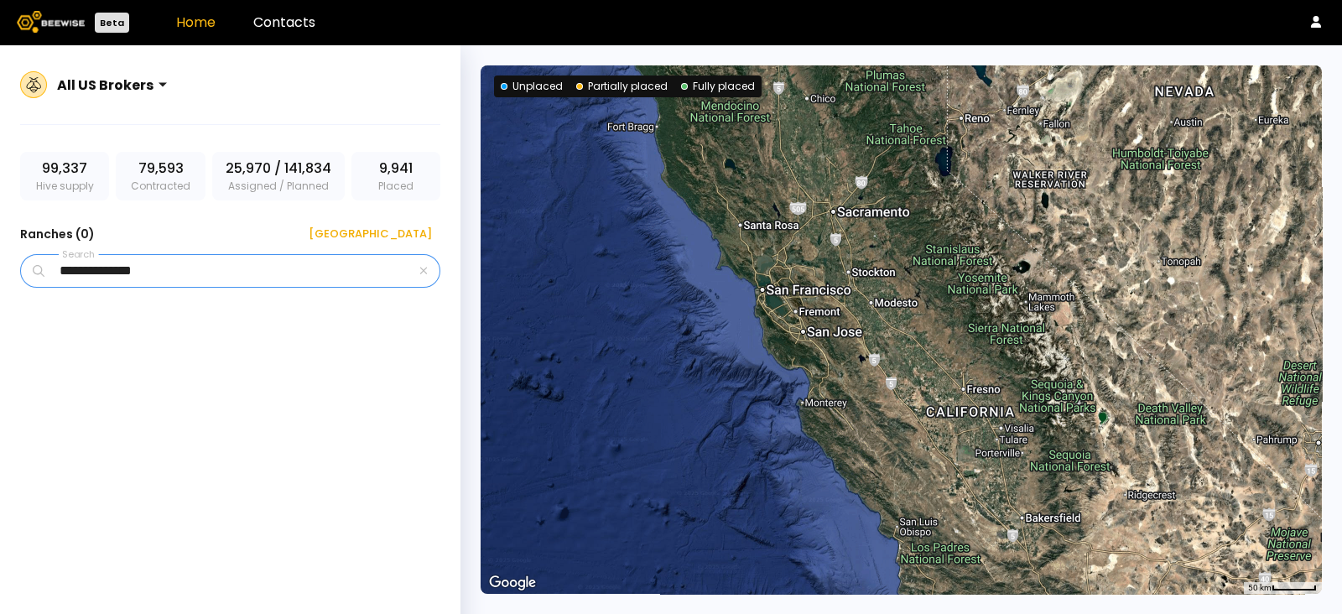 Image resolution: width=1342 pixels, height=614 pixels. I want to click on div: Beta, so click(112, 23).